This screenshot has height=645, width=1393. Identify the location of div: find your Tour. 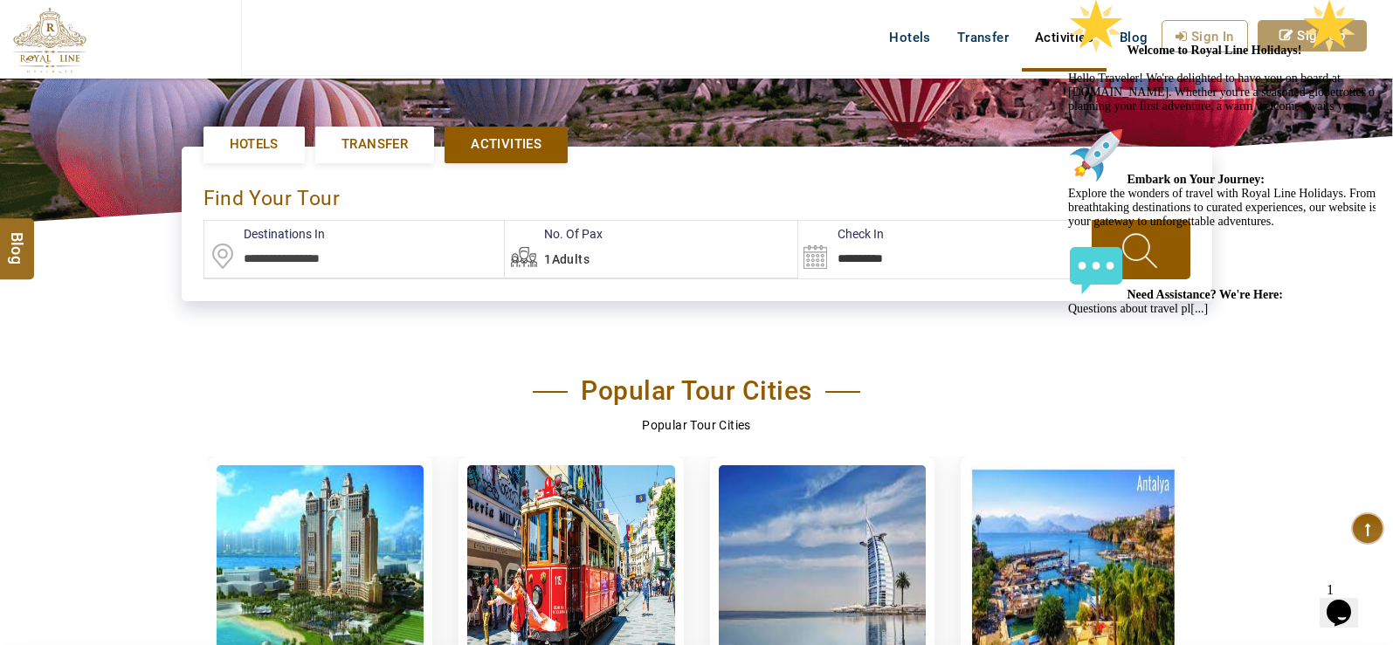
(697, 194).